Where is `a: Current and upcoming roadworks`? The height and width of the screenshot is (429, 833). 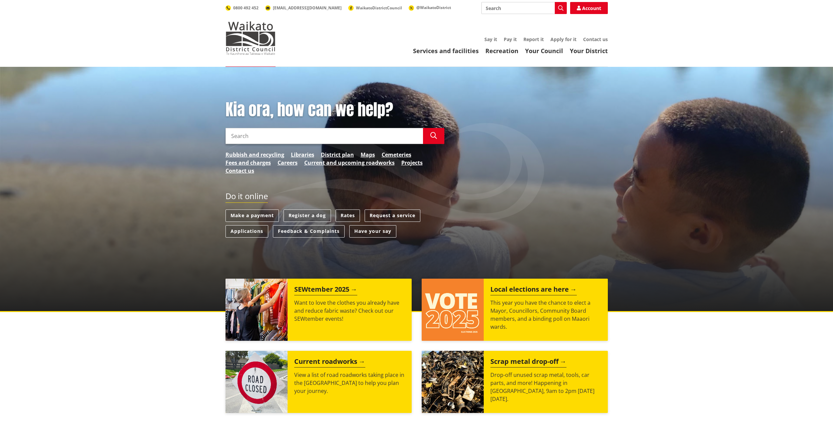
a: Current and upcoming roadworks is located at coordinates (349, 163).